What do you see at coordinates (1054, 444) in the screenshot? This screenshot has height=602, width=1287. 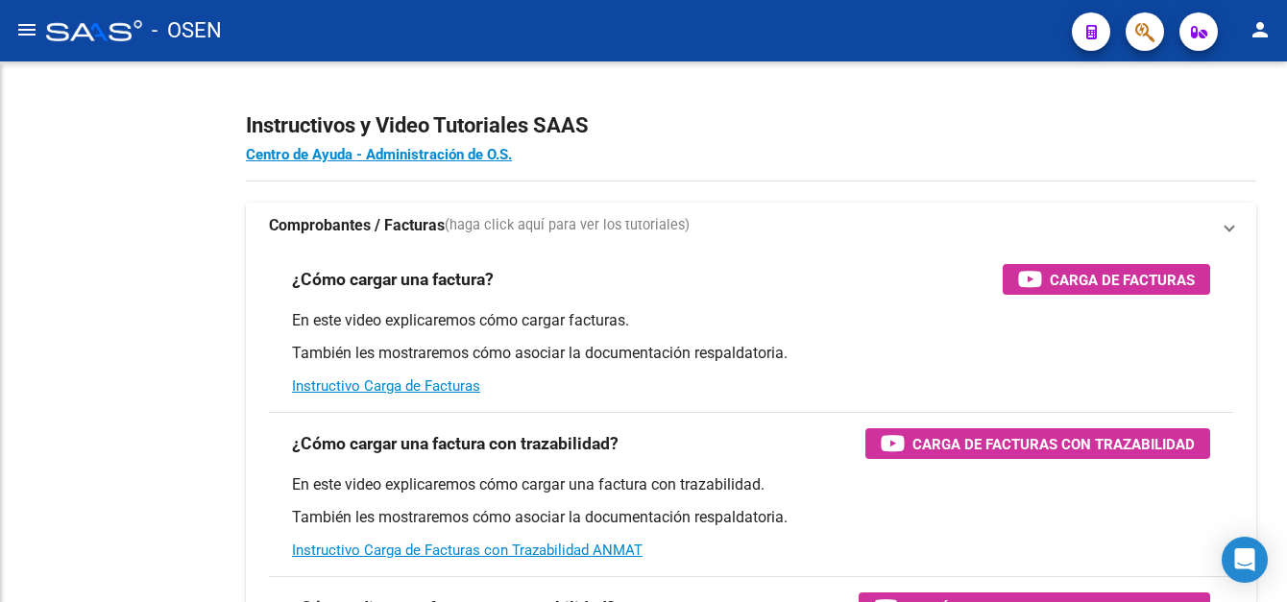 I see `span: Carga de Facturas con Trazabilidad` at bounding box center [1054, 444].